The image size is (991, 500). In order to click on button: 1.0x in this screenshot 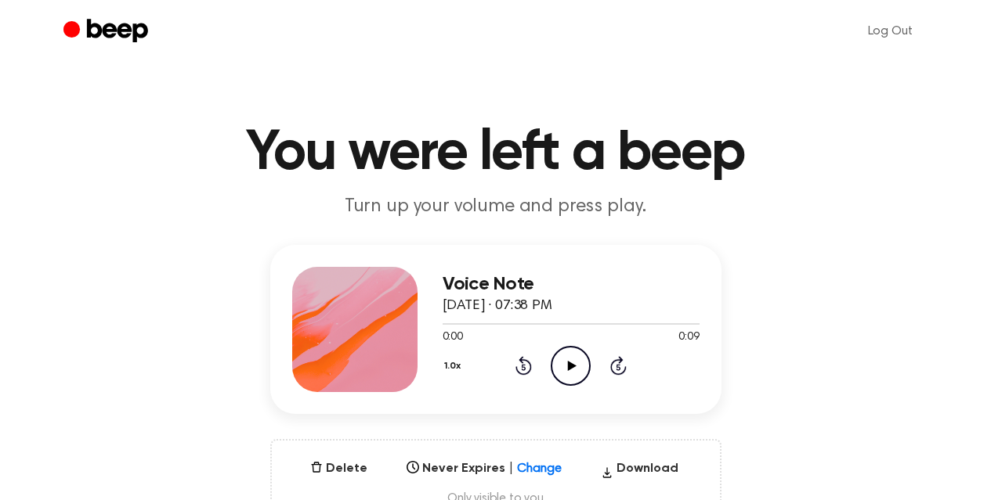, I will do `click(454, 367)`.